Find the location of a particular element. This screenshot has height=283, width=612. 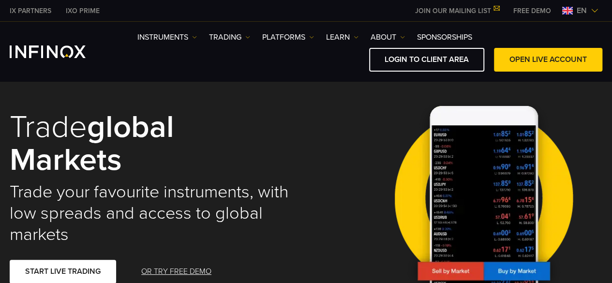

a: JOIN OUR MAILING LIST is located at coordinates (457, 11).